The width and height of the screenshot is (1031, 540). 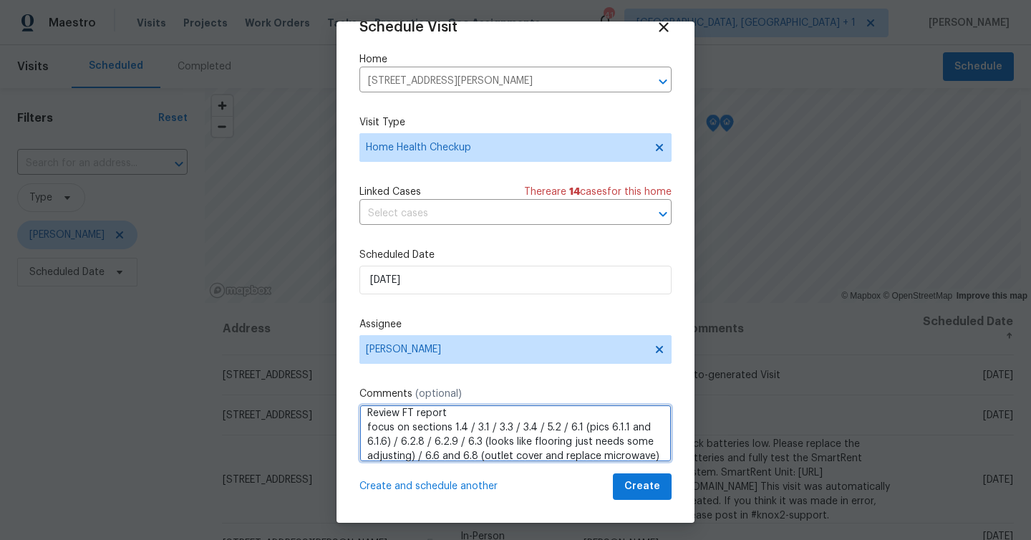 What do you see at coordinates (664, 27) in the screenshot?
I see `span: Close` at bounding box center [664, 27].